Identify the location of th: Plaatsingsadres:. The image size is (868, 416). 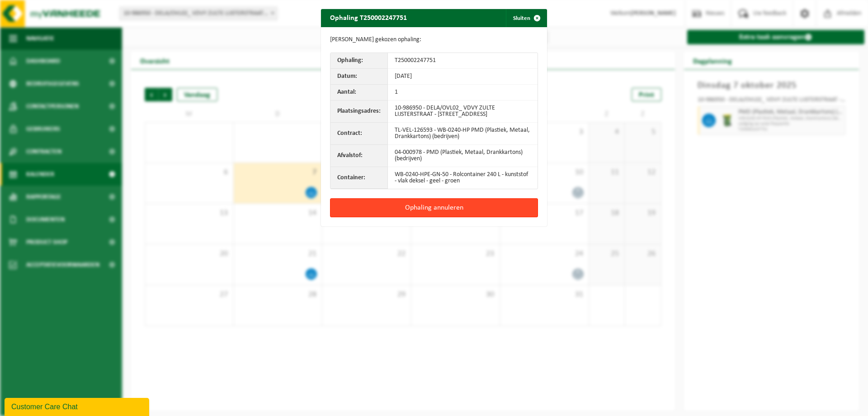
(359, 111).